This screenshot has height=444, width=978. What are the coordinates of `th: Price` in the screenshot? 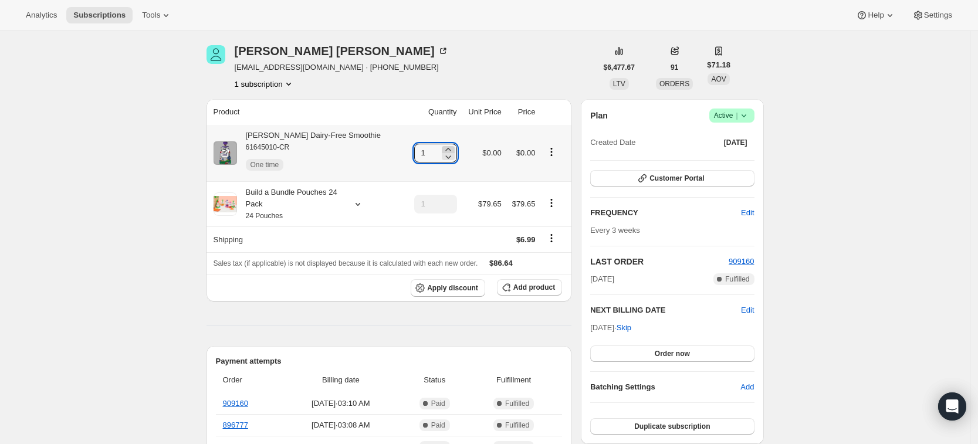 It's located at (522, 112).